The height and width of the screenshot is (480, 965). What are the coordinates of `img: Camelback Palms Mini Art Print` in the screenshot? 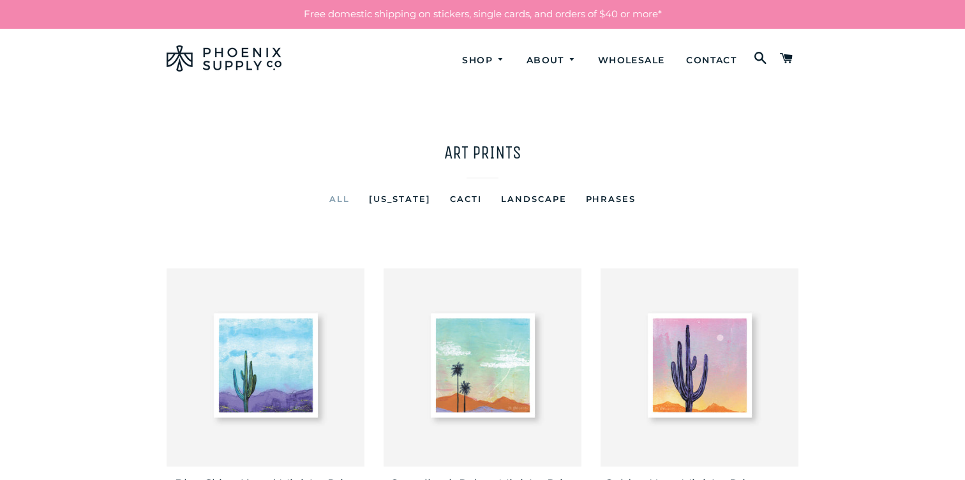 It's located at (483, 367).